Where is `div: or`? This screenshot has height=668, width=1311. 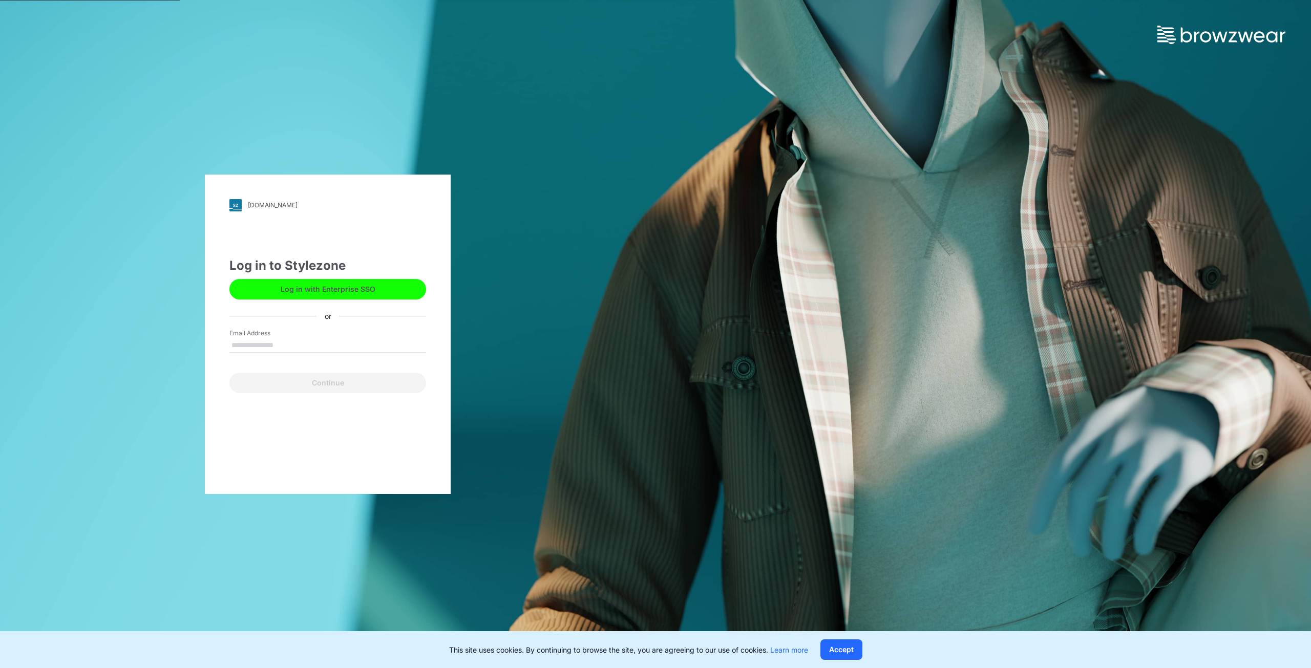 div: or is located at coordinates (328, 316).